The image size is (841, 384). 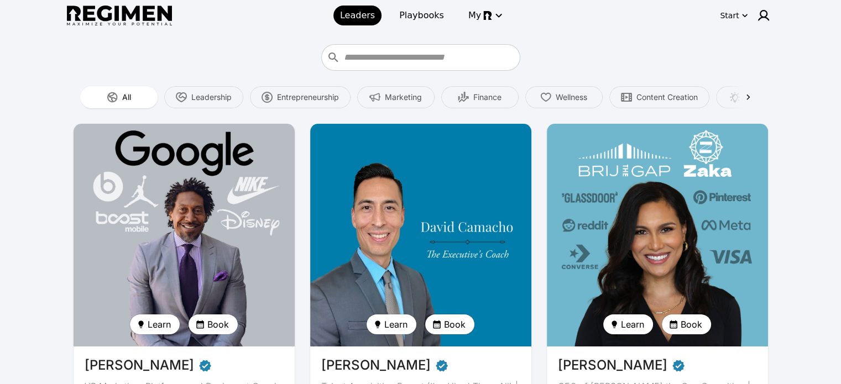 What do you see at coordinates (546, 97) in the screenshot?
I see `img: Wellness` at bounding box center [546, 97].